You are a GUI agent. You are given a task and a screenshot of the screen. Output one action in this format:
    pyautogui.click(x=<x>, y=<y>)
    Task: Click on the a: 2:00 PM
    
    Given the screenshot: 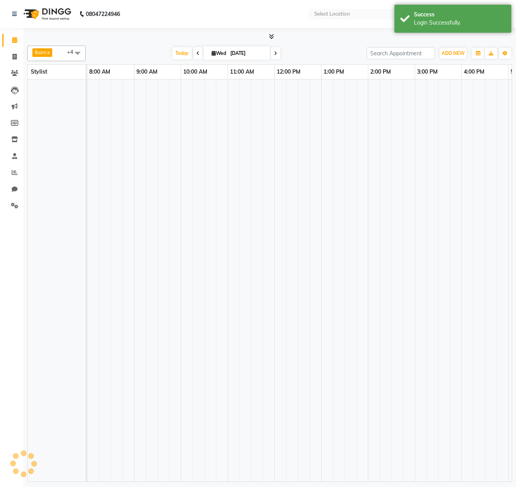 What is the action you would take?
    pyautogui.click(x=381, y=72)
    